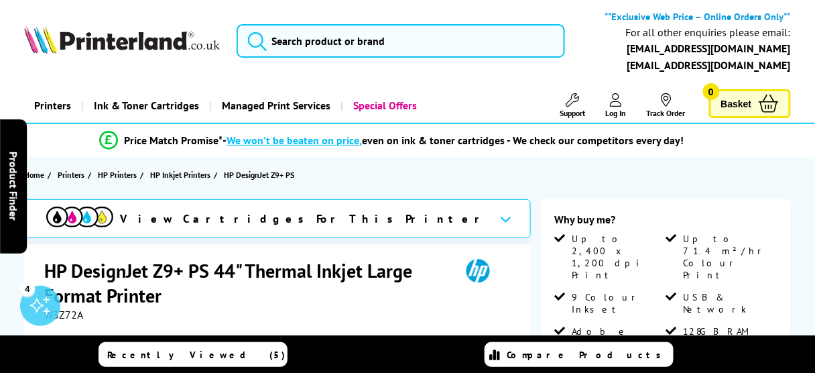 This screenshot has height=373, width=815. What do you see at coordinates (698, 16) in the screenshot?
I see `b: **Exclusive Web Price – Online Orders Only**` at bounding box center [698, 16].